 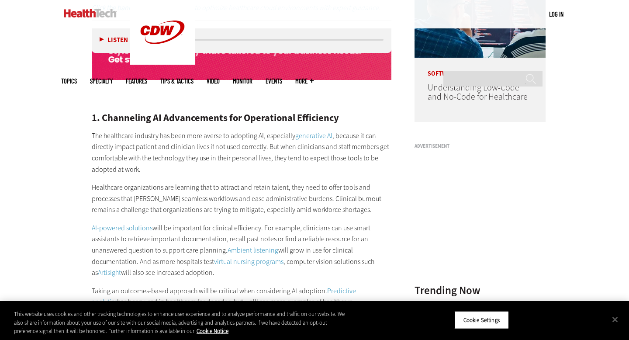 What do you see at coordinates (241, 250) in the screenshot?
I see `p: will be important for clinical efficiency. For example, clinicians can use smart assistants to re...` at bounding box center [241, 250].